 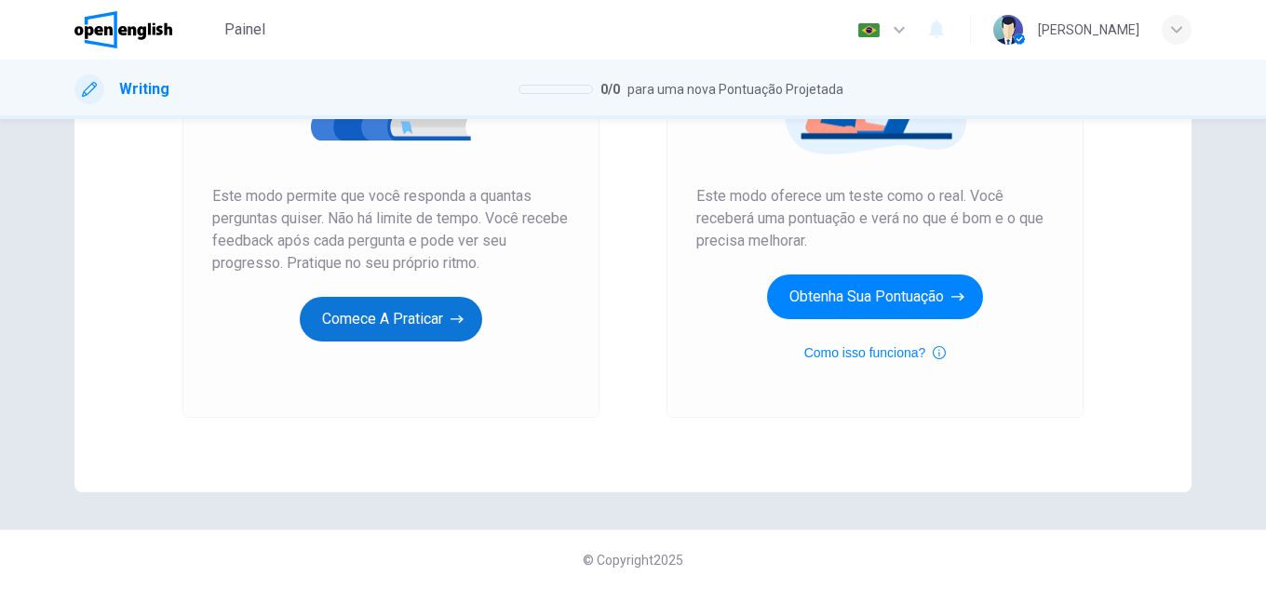 What do you see at coordinates (123, 30) in the screenshot?
I see `img: OpenEnglish logo` at bounding box center [123, 30].